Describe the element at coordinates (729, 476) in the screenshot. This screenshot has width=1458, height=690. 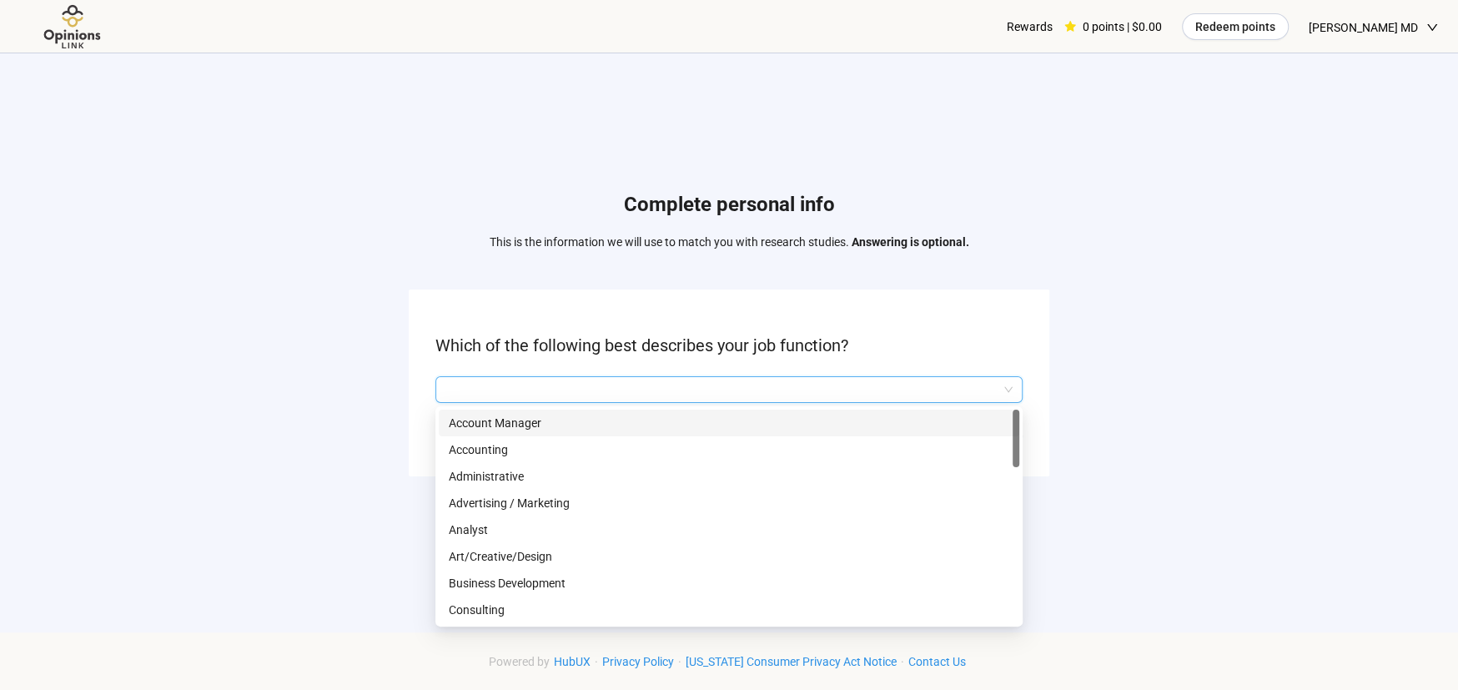
I see `p: Administrative` at that location.